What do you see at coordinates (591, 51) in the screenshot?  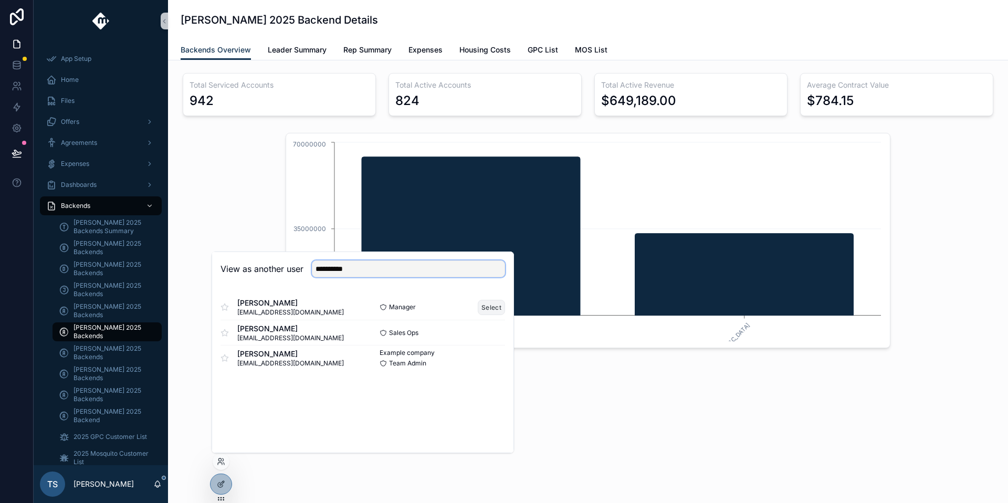 I see `a: MOS List` at bounding box center [591, 51].